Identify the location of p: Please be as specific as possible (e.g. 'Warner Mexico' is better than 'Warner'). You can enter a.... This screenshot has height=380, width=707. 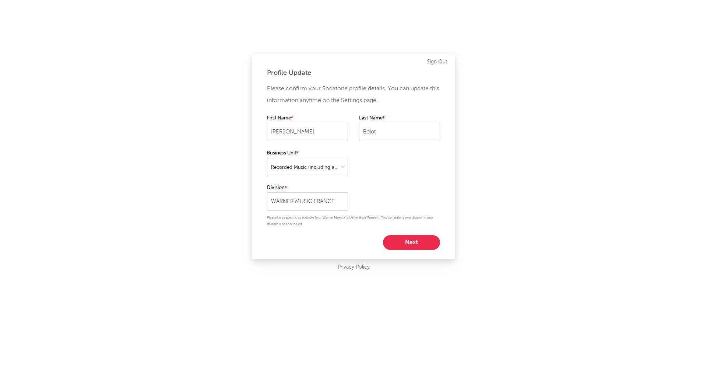
(354, 221).